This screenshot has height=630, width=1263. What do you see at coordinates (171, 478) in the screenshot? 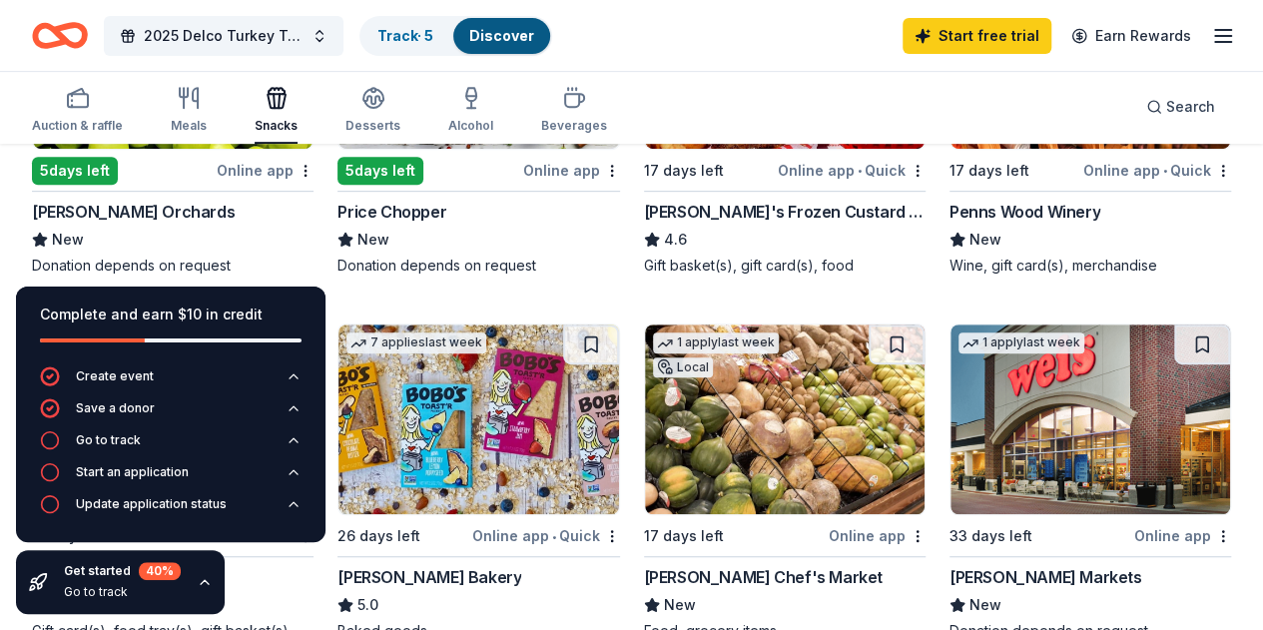
I see `button: Start an application` at bounding box center [171, 478].